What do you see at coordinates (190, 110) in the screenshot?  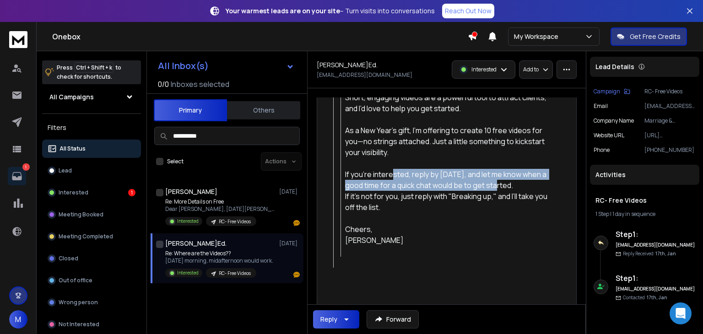 I see `button: Primary` at bounding box center [190, 110].